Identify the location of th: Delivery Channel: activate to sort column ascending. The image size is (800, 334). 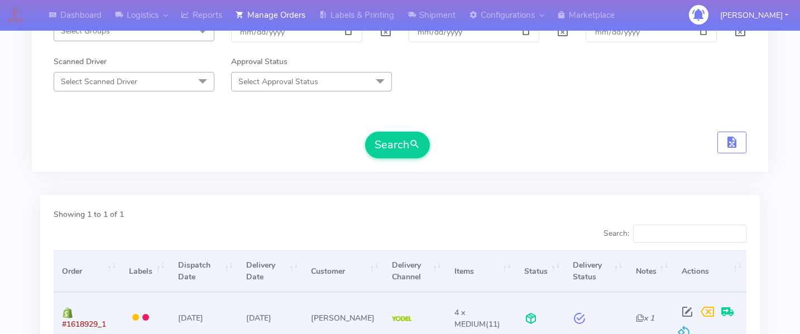
(414, 271).